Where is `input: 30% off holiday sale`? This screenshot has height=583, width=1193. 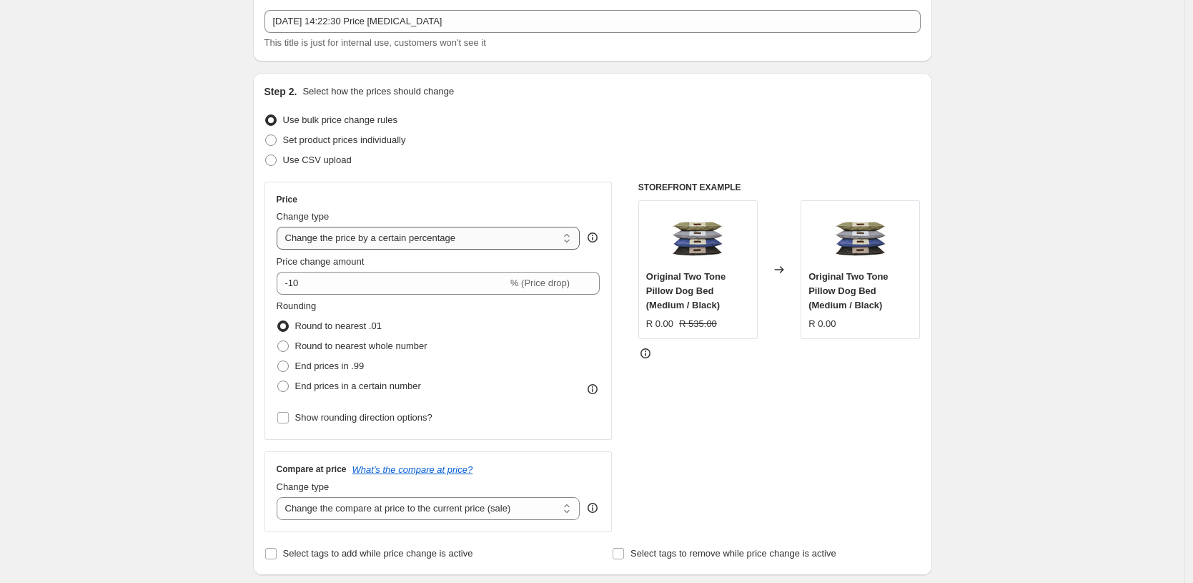
input: 30% off holiday sale is located at coordinates (593, 21).